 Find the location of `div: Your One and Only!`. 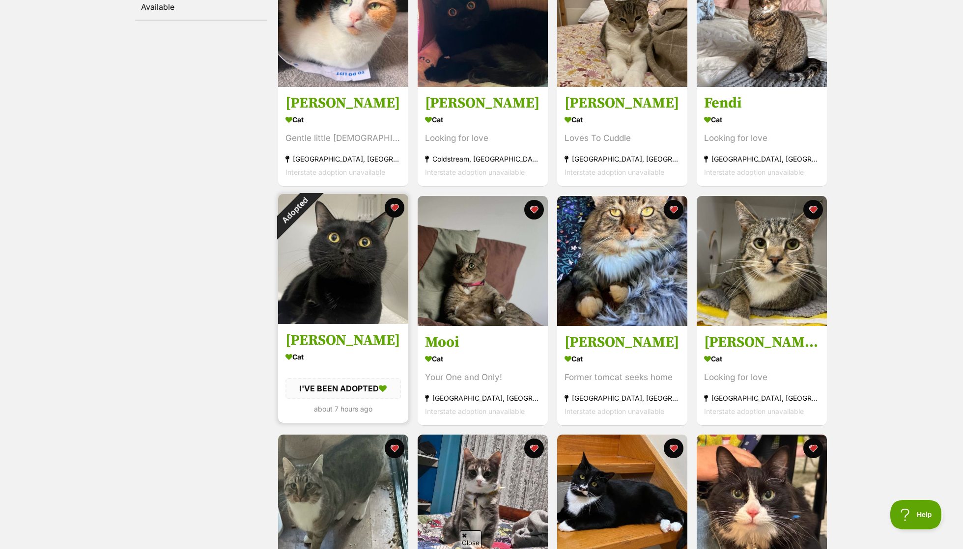

div: Your One and Only! is located at coordinates (483, 377).